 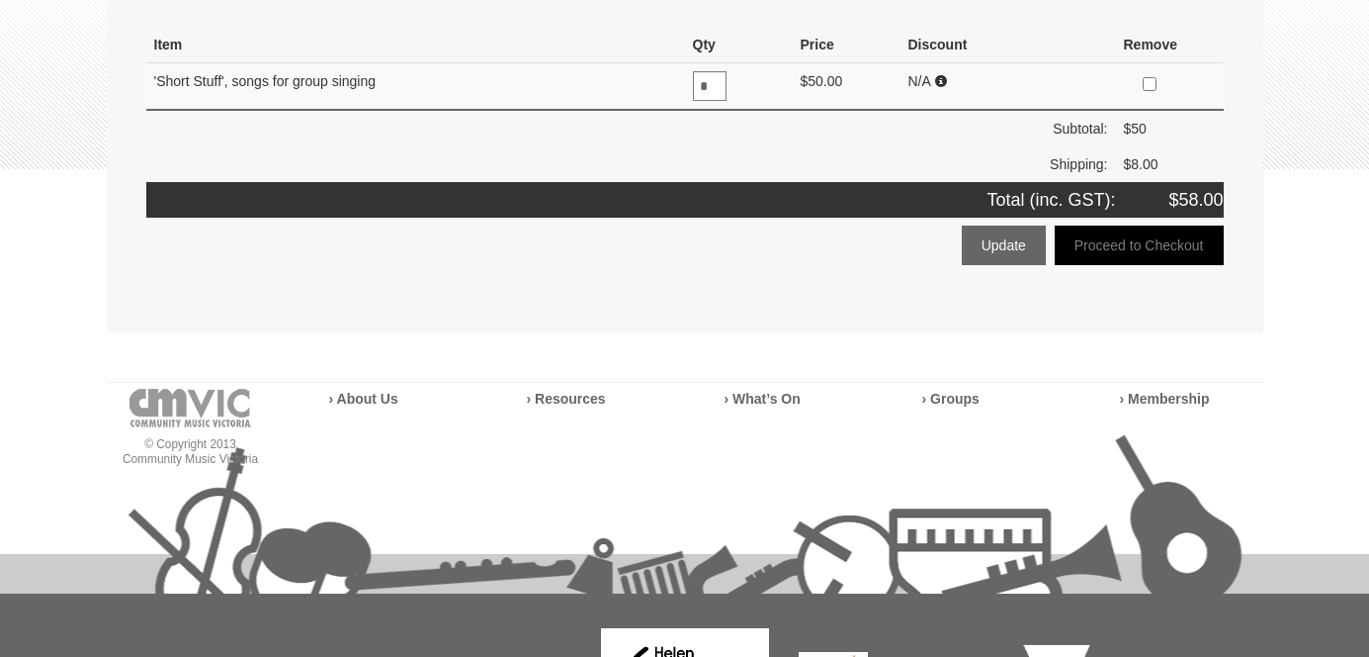 What do you see at coordinates (364, 398) in the screenshot?
I see `a: › About Us` at bounding box center [364, 398].